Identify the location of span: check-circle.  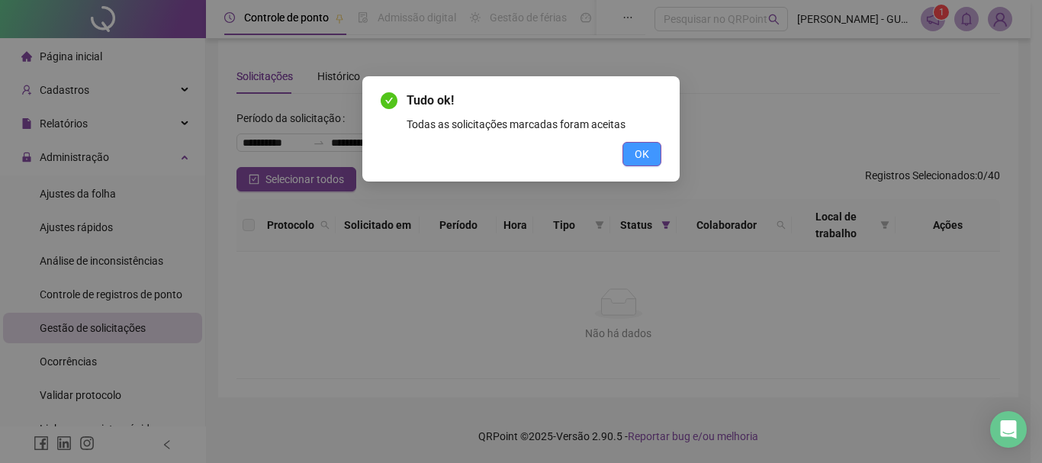
(389, 101).